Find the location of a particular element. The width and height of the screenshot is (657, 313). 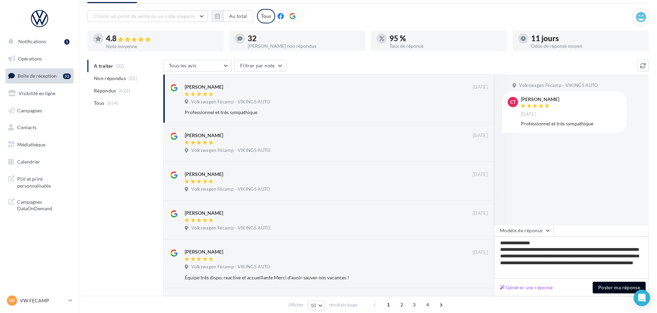

button: Choisir un point de vente ou un code magasin is located at coordinates (148, 16).